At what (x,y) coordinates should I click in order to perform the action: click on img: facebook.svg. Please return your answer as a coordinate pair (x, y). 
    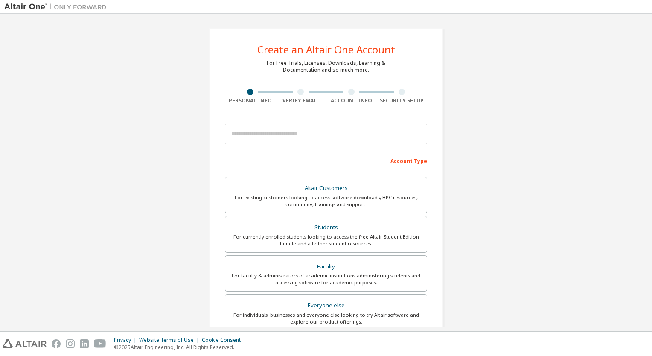
    Looking at the image, I should click on (56, 344).